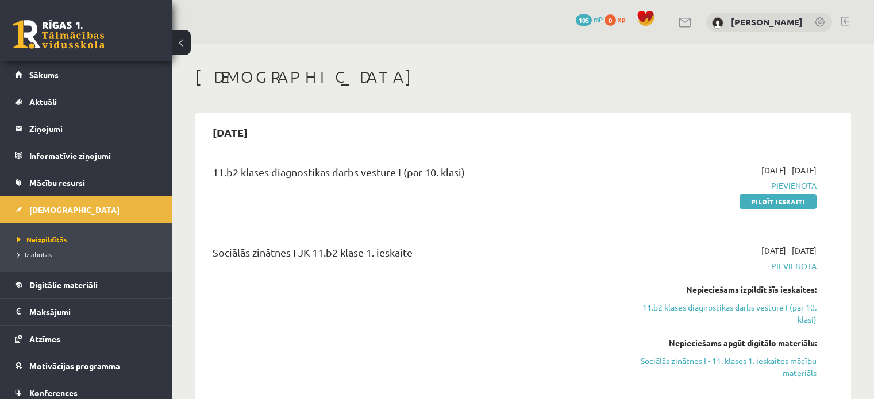 The height and width of the screenshot is (399, 874). What do you see at coordinates (59, 34) in the screenshot?
I see `a: Rīgas 1. Tālmācības vidusskola` at bounding box center [59, 34].